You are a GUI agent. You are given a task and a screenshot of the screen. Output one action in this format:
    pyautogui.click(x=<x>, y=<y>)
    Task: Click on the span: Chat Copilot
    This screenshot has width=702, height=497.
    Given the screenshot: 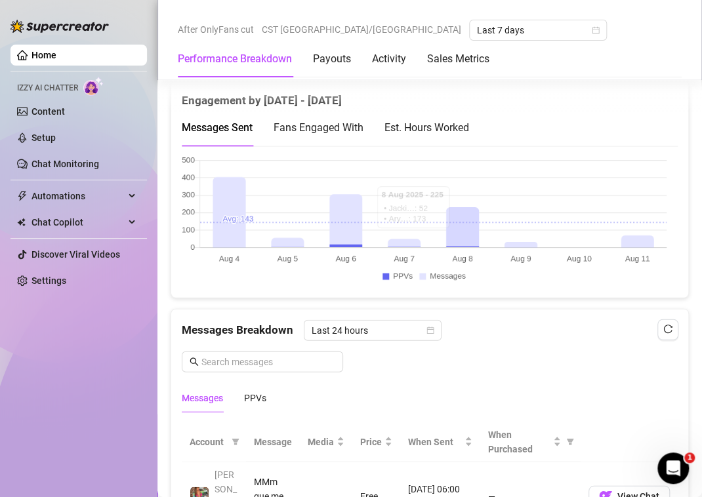 What is the action you would take?
    pyautogui.click(x=78, y=222)
    